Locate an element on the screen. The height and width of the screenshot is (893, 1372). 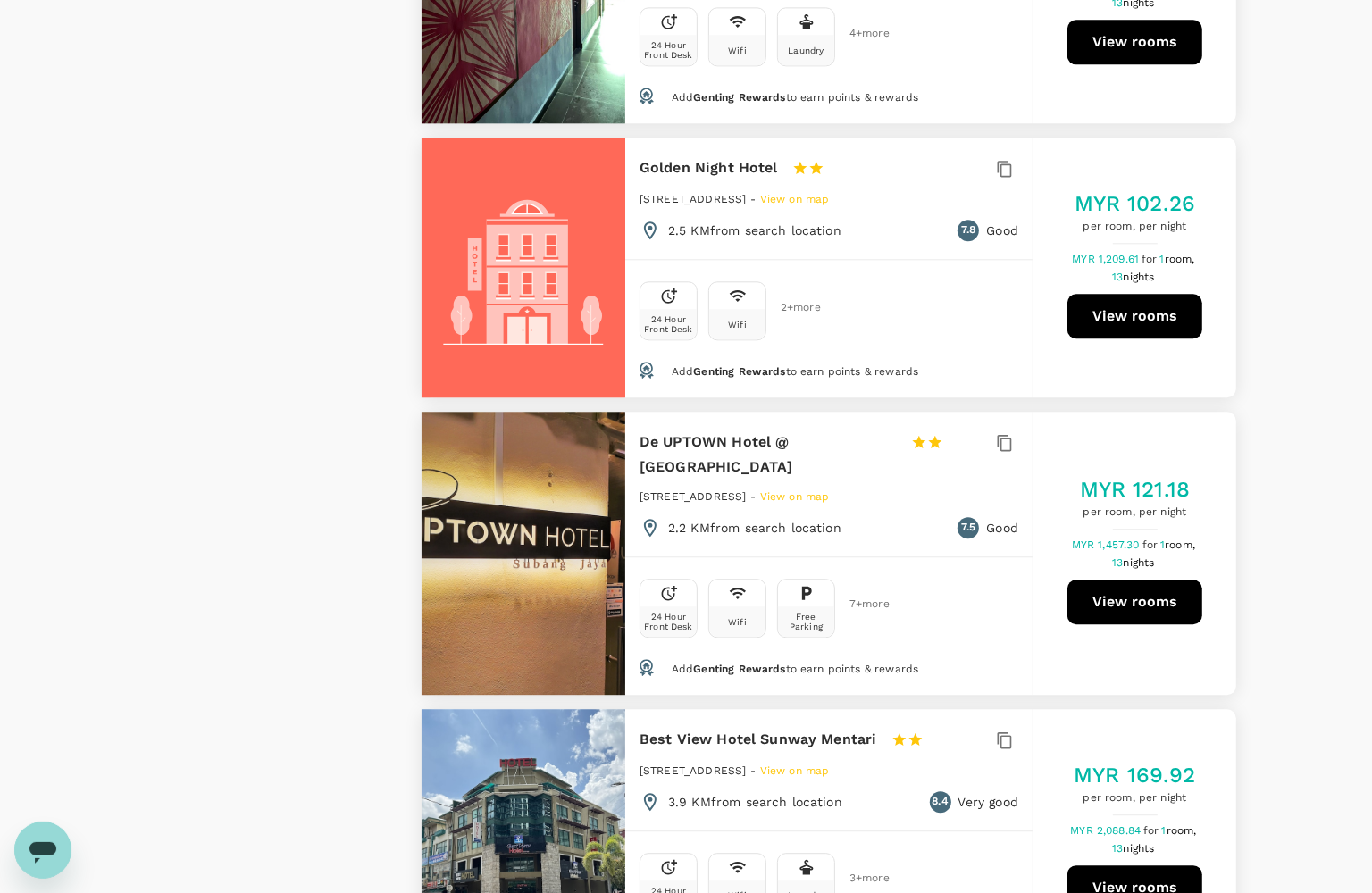
span: 7.8 is located at coordinates (968, 230).